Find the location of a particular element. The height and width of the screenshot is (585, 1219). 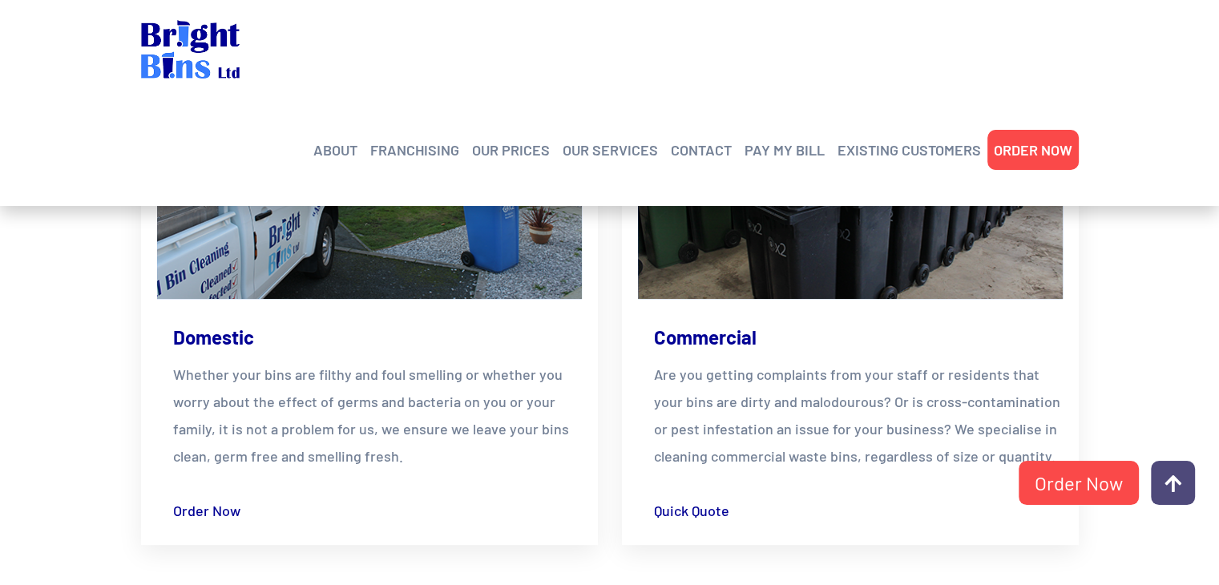

a: CONTACT is located at coordinates (701, 150).